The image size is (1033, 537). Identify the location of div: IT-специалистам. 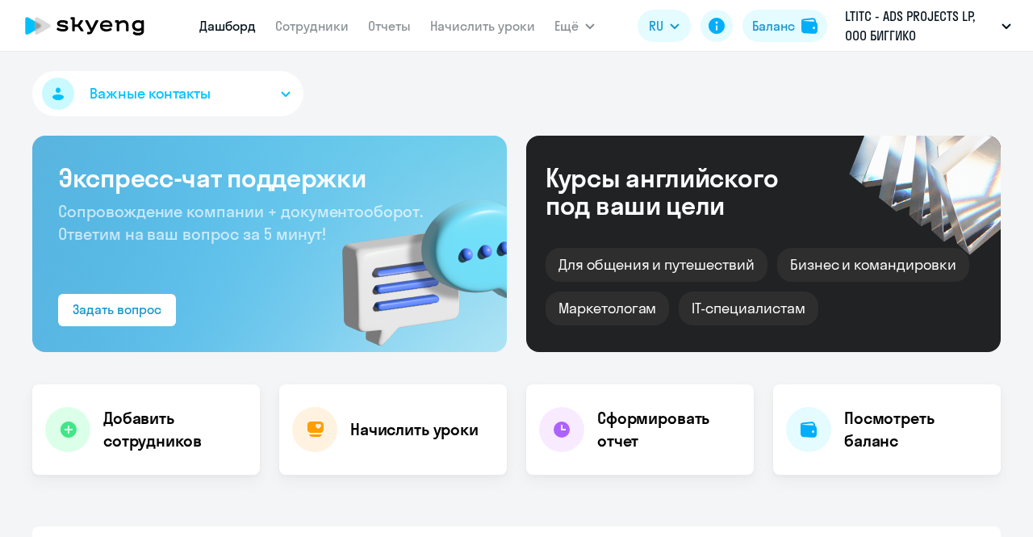
(748, 308).